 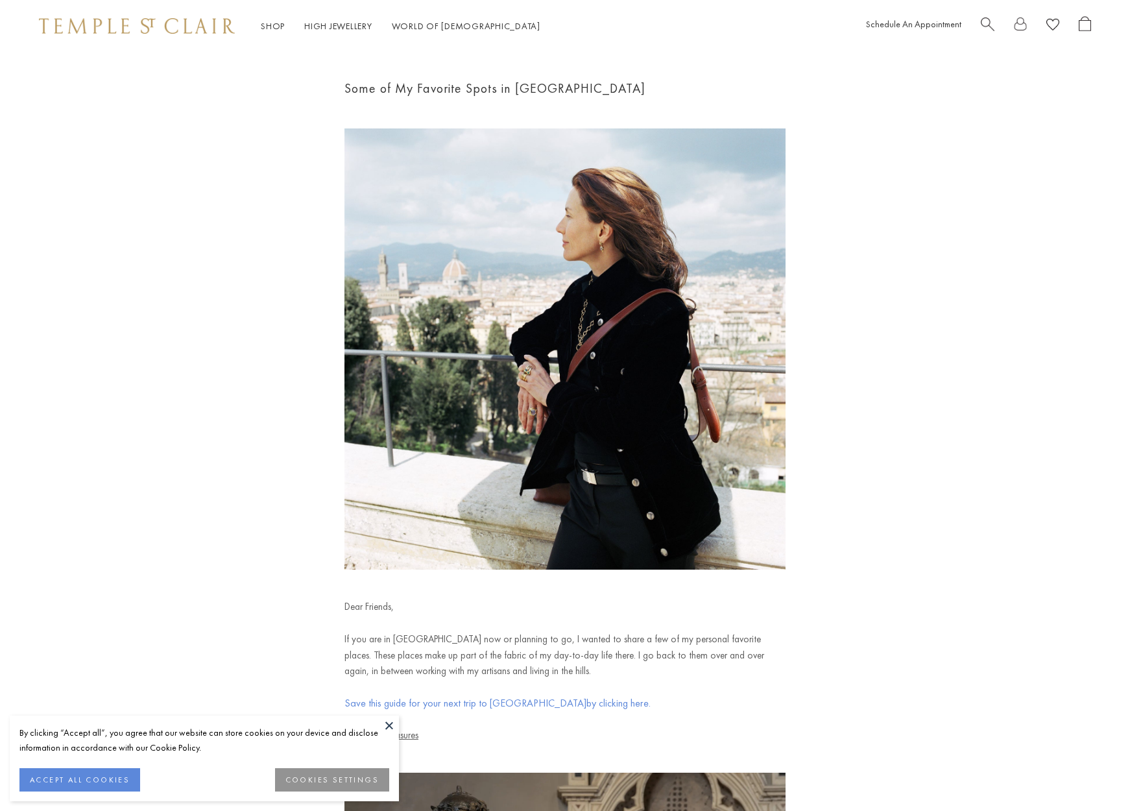 I want to click on a: Open Shopping Bag, so click(x=1085, y=26).